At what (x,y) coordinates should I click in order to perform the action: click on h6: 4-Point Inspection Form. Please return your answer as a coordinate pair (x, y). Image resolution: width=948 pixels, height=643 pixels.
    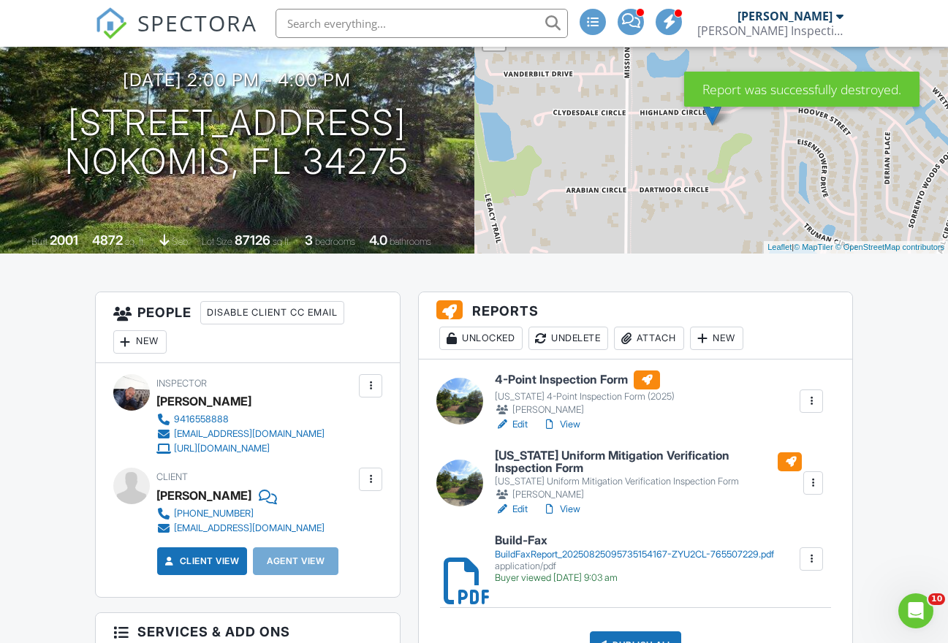
    Looking at the image, I should click on (585, 380).